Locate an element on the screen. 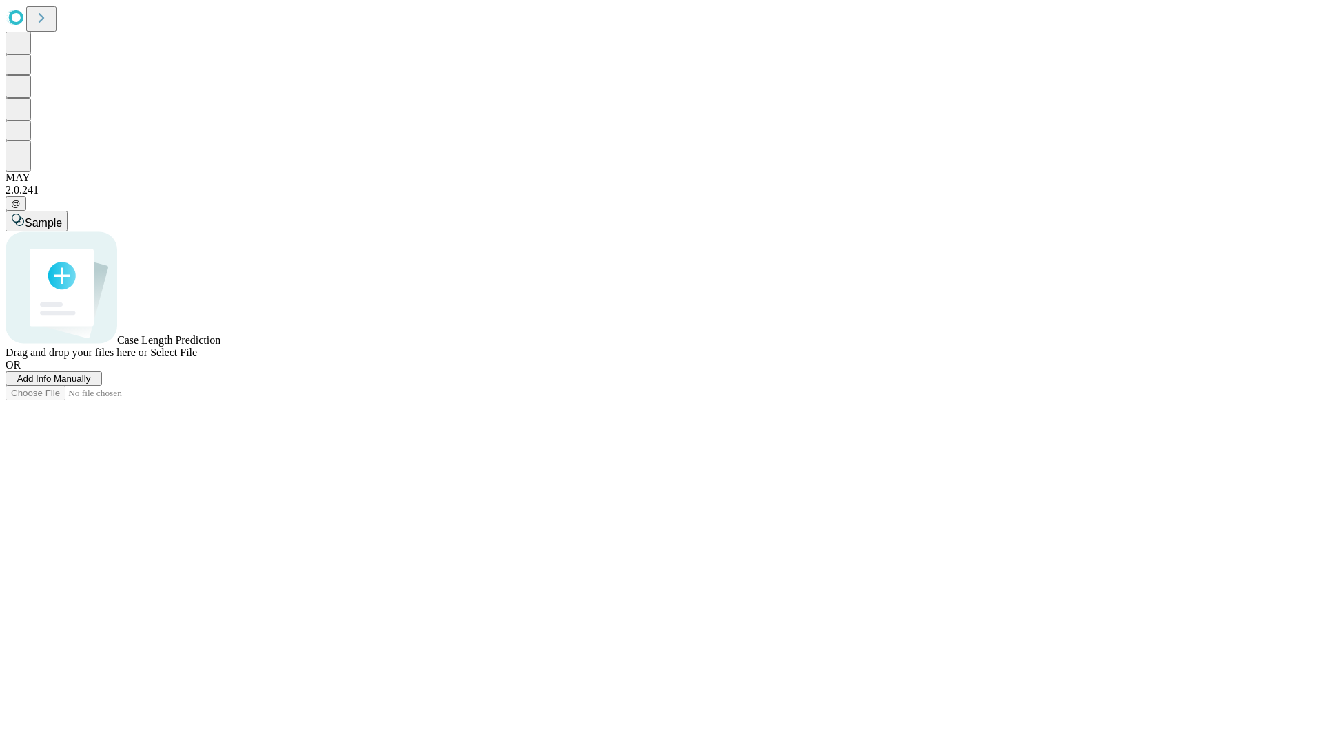 The height and width of the screenshot is (744, 1323). span: OR is located at coordinates (13, 364).